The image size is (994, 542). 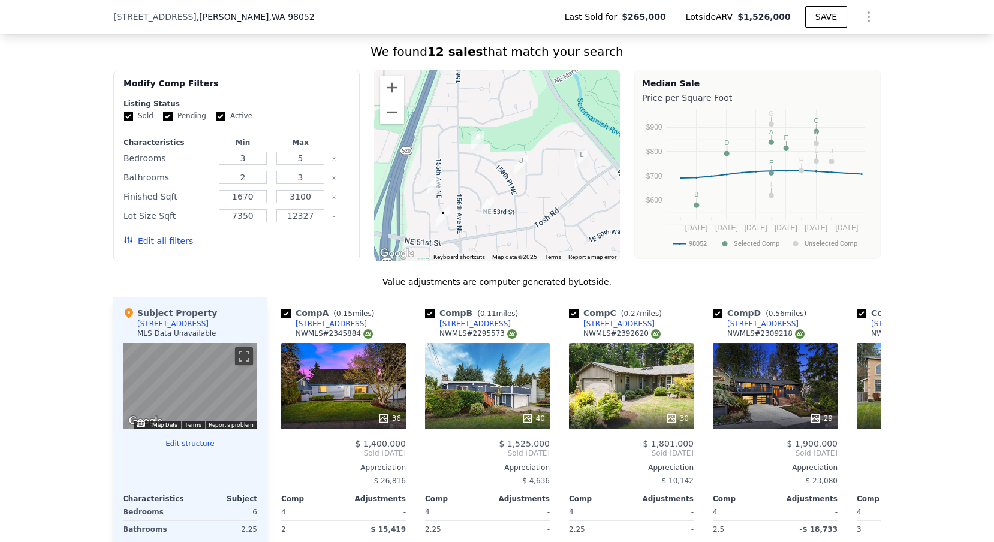 What do you see at coordinates (300, 143) in the screenshot?
I see `div: Max` at bounding box center [300, 143].